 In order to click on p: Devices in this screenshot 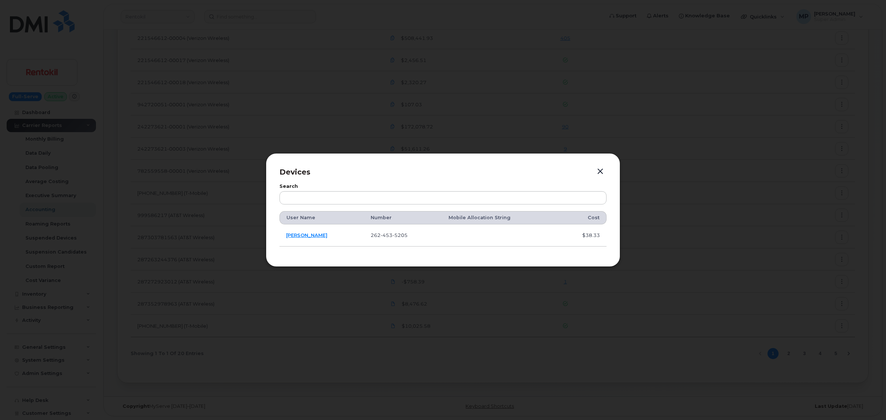, I will do `click(443, 172)`.